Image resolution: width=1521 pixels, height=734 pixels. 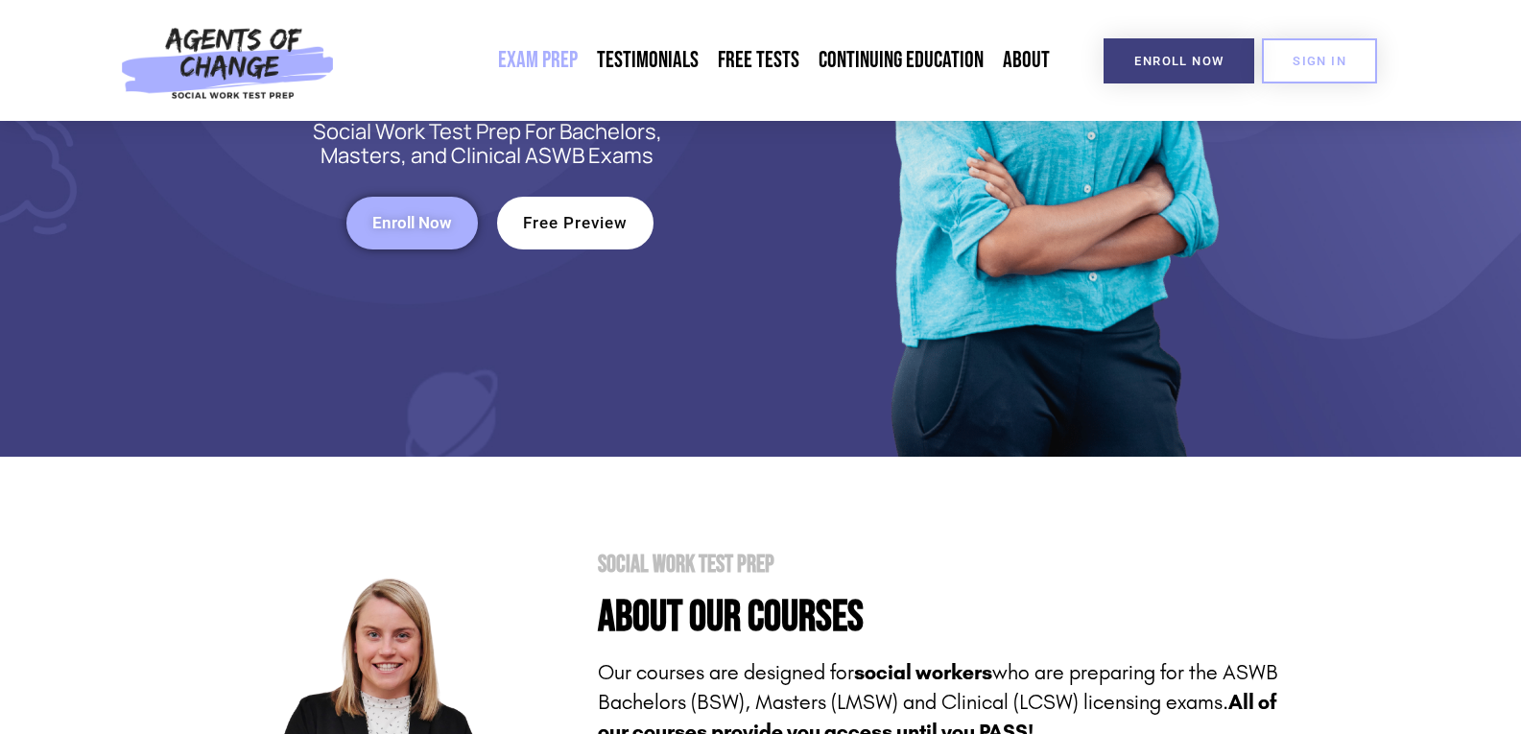 I want to click on span: Free Preview, so click(x=575, y=223).